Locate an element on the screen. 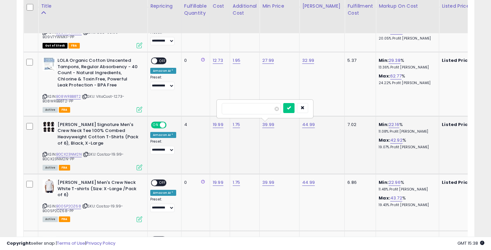  strong: Copyright is located at coordinates (19, 243).